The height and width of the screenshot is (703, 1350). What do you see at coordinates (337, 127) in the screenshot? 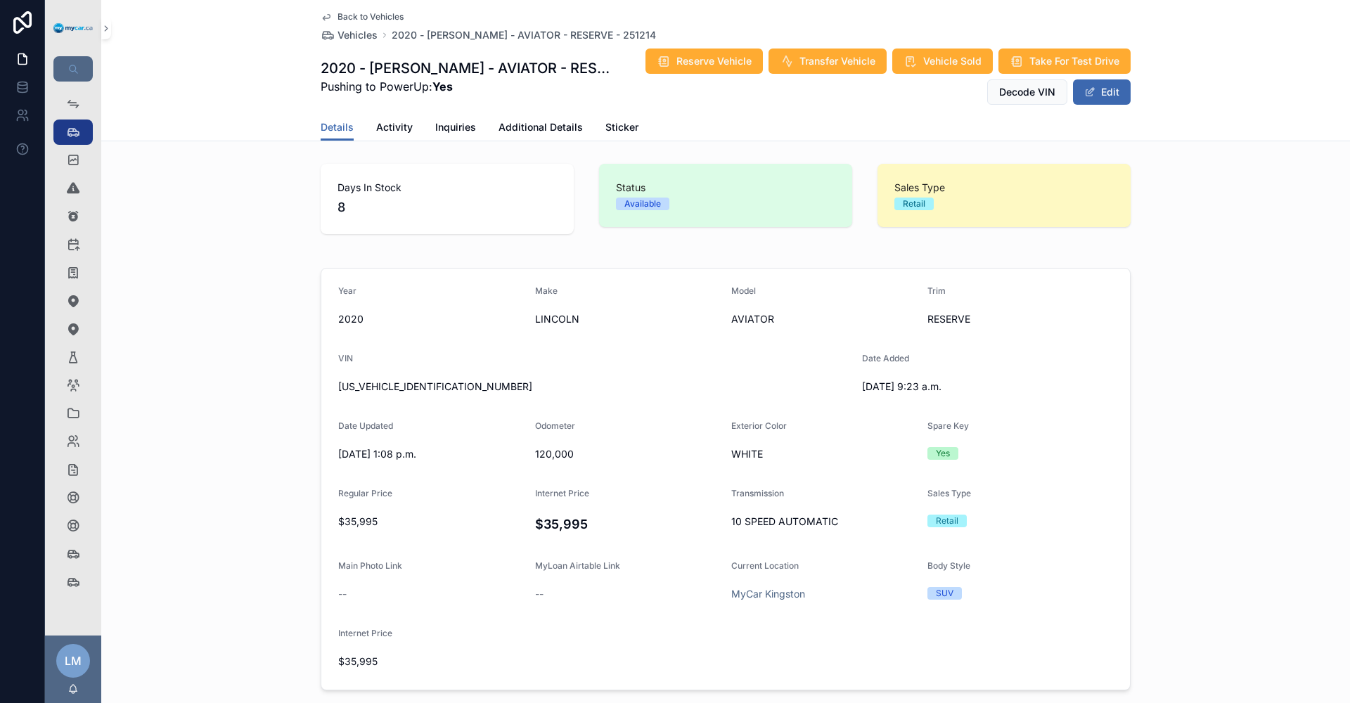
I see `span: Details` at bounding box center [337, 127].